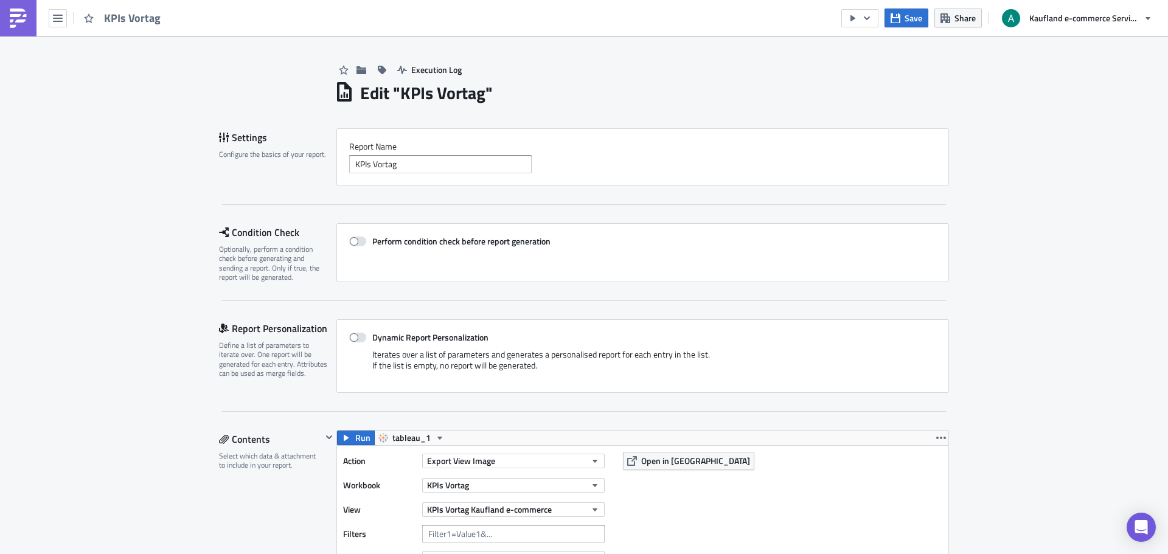  Describe the element at coordinates (913, 18) in the screenshot. I see `span: Save` at that location.